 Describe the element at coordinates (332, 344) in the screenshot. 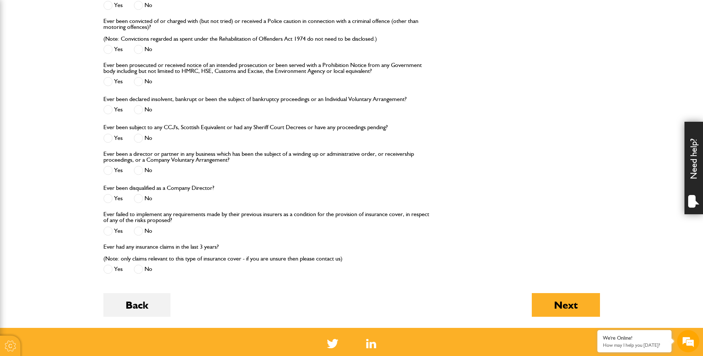

I see `img: Twitter` at that location.